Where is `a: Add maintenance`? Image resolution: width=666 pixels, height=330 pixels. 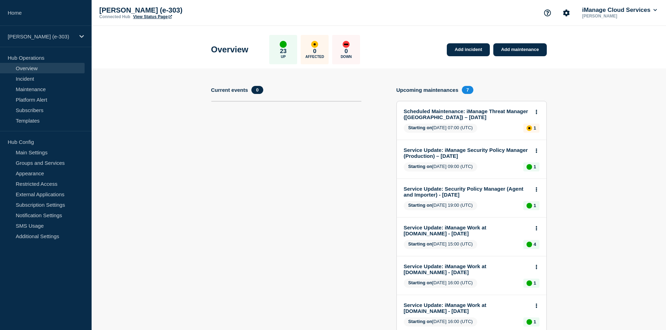 a: Add maintenance is located at coordinates (520, 50).